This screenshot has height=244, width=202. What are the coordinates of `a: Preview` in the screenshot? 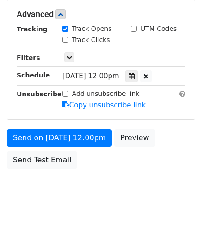 It's located at (134, 138).